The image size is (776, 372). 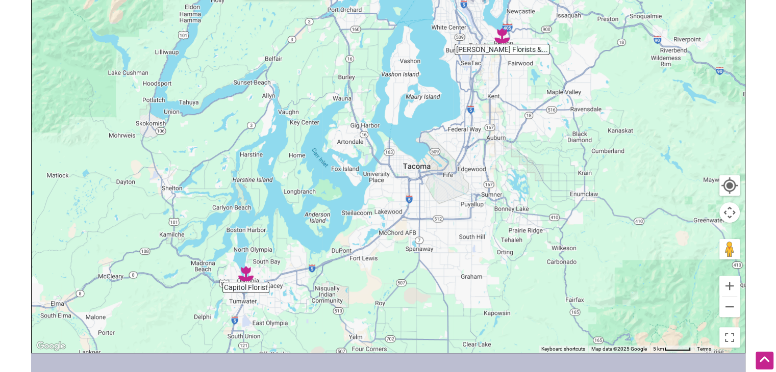 What do you see at coordinates (729, 249) in the screenshot?
I see `button: Drag Pegman onto the map to open Street View` at bounding box center [729, 249].